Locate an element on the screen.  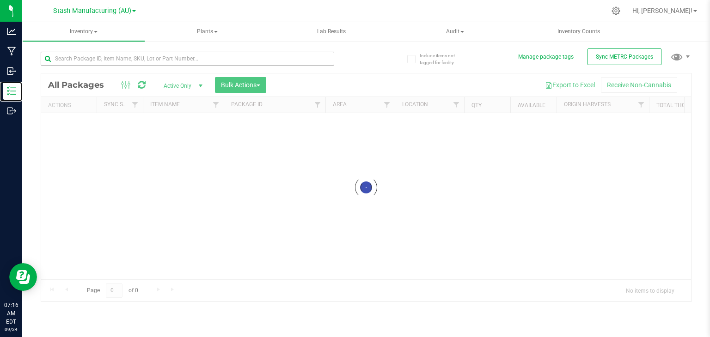
inline-svg: Manufacturing is located at coordinates (12, 51).